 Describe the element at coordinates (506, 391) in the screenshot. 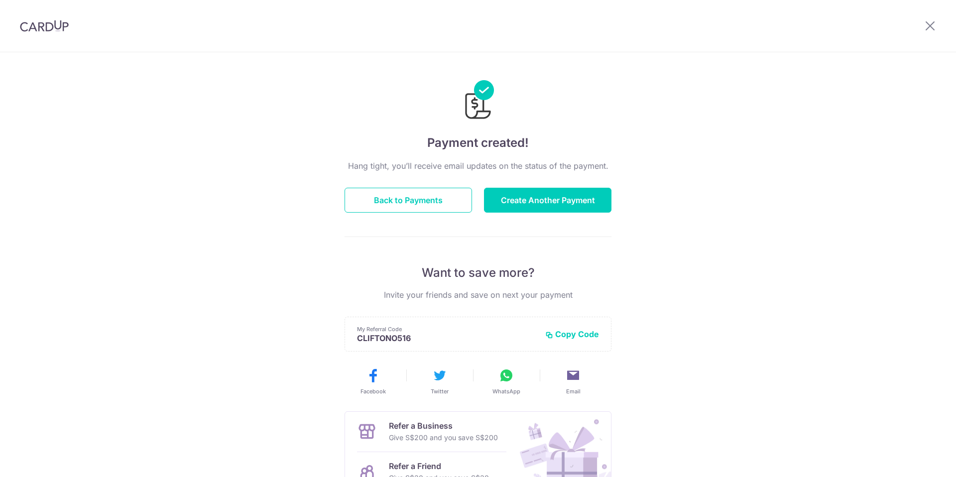

I see `span: WhatsApp` at that location.